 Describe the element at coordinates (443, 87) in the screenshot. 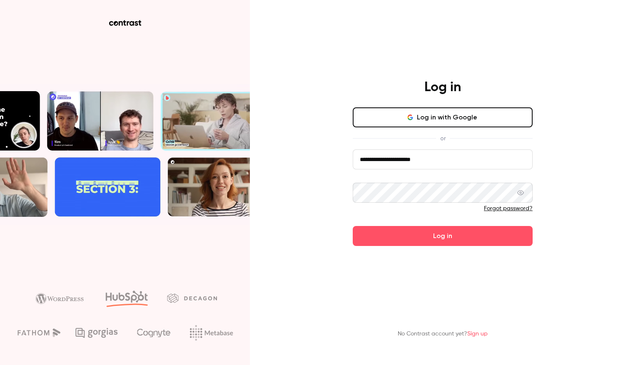

I see `h4: Log in` at that location.